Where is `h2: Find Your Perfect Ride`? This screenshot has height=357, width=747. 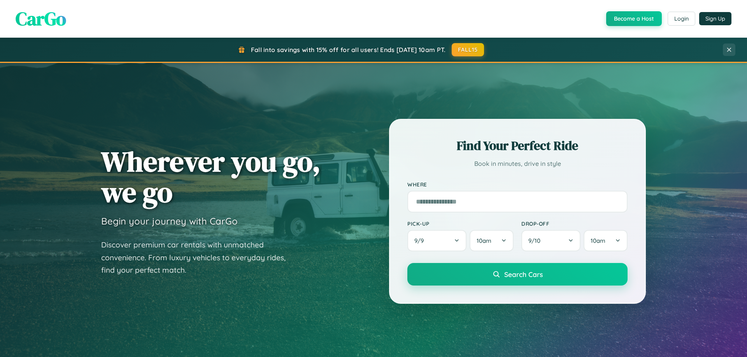 h2: Find Your Perfect Ride is located at coordinates (517, 146).